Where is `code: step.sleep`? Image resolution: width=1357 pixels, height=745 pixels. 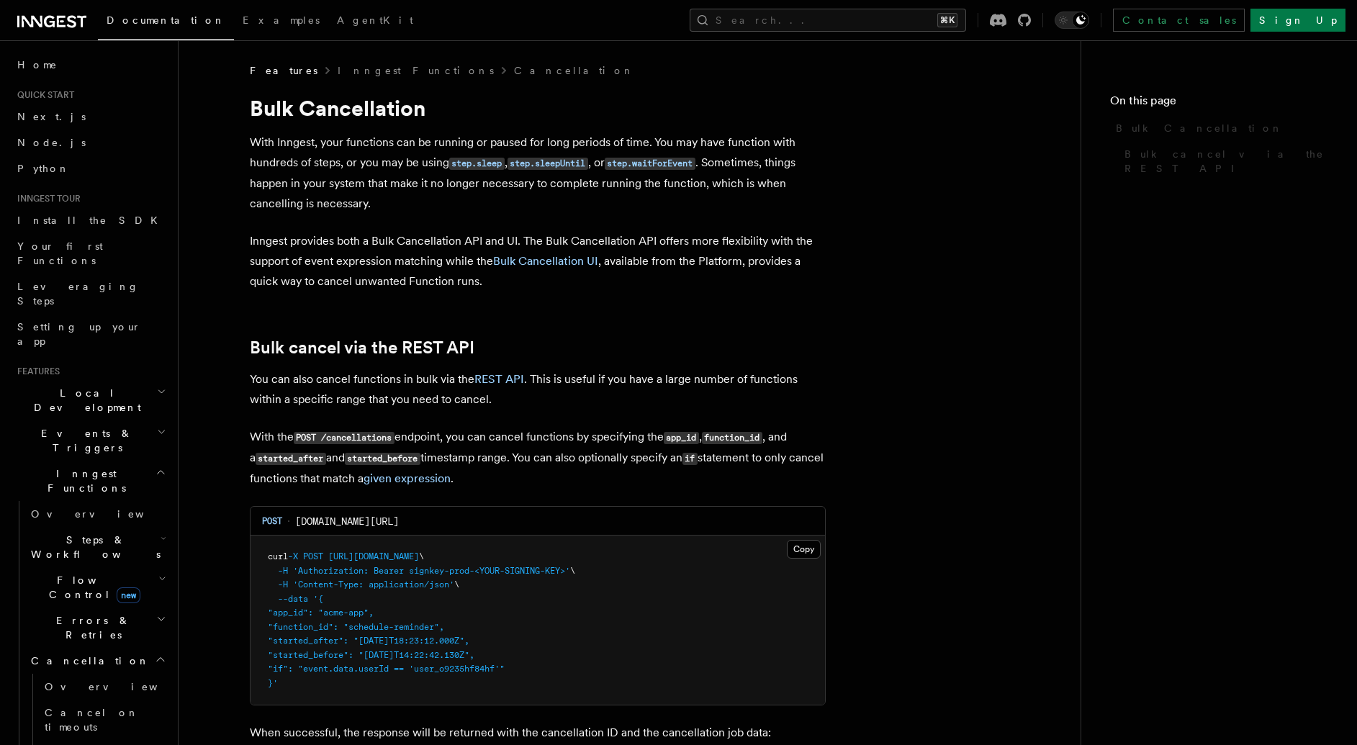
code: step.sleep is located at coordinates (477, 163).